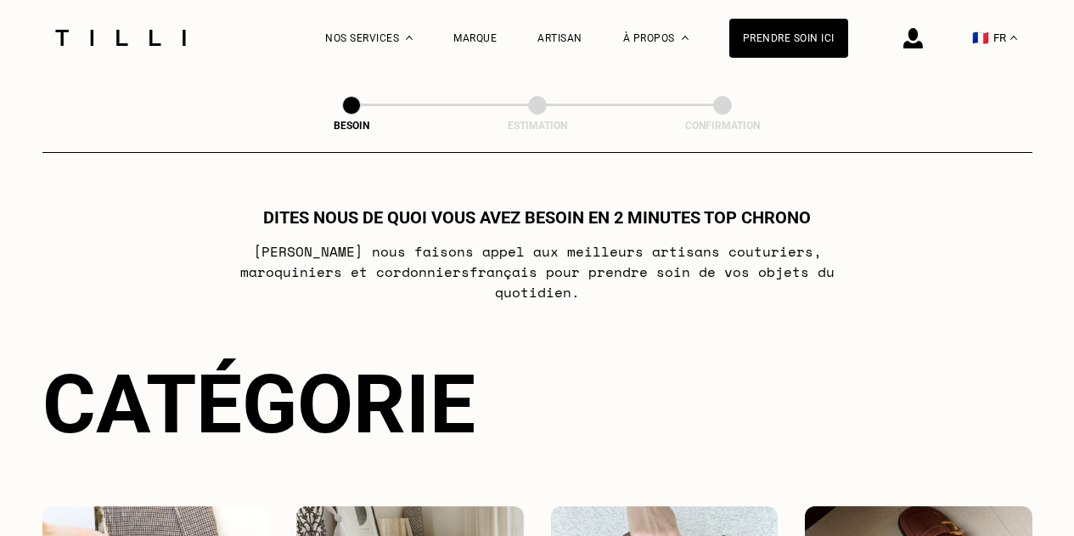 This screenshot has height=536, width=1074. What do you see at coordinates (912, 38) in the screenshot?
I see `img: icône connexion` at bounding box center [912, 38].